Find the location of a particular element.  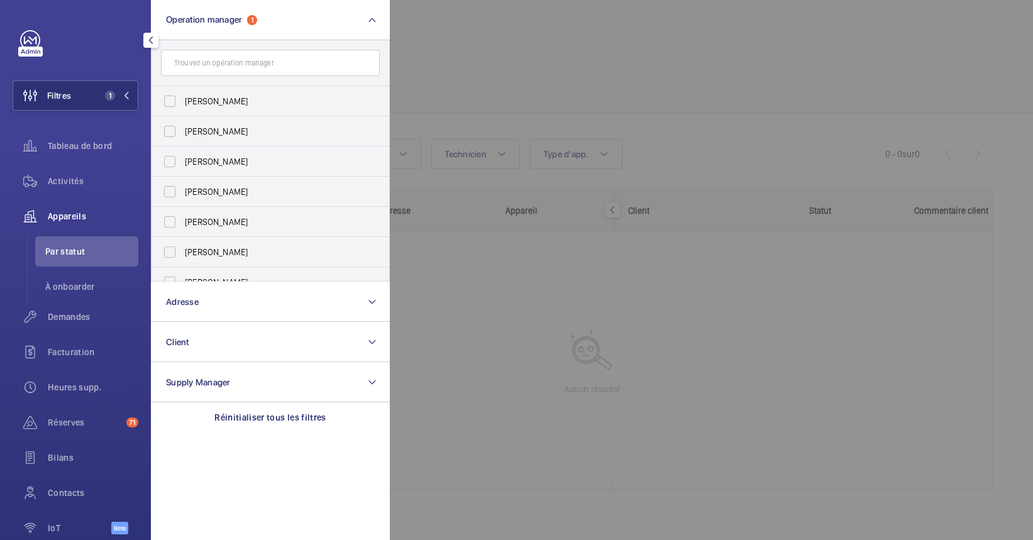

span: Heures supp. is located at coordinates (93, 387).